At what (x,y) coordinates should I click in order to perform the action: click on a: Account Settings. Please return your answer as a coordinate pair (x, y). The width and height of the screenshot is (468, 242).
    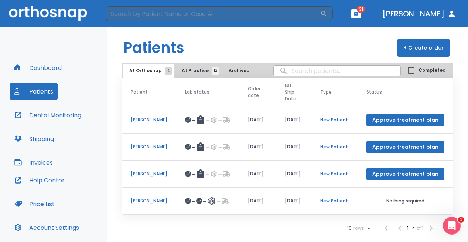
    Looking at the image, I should click on (47, 227).